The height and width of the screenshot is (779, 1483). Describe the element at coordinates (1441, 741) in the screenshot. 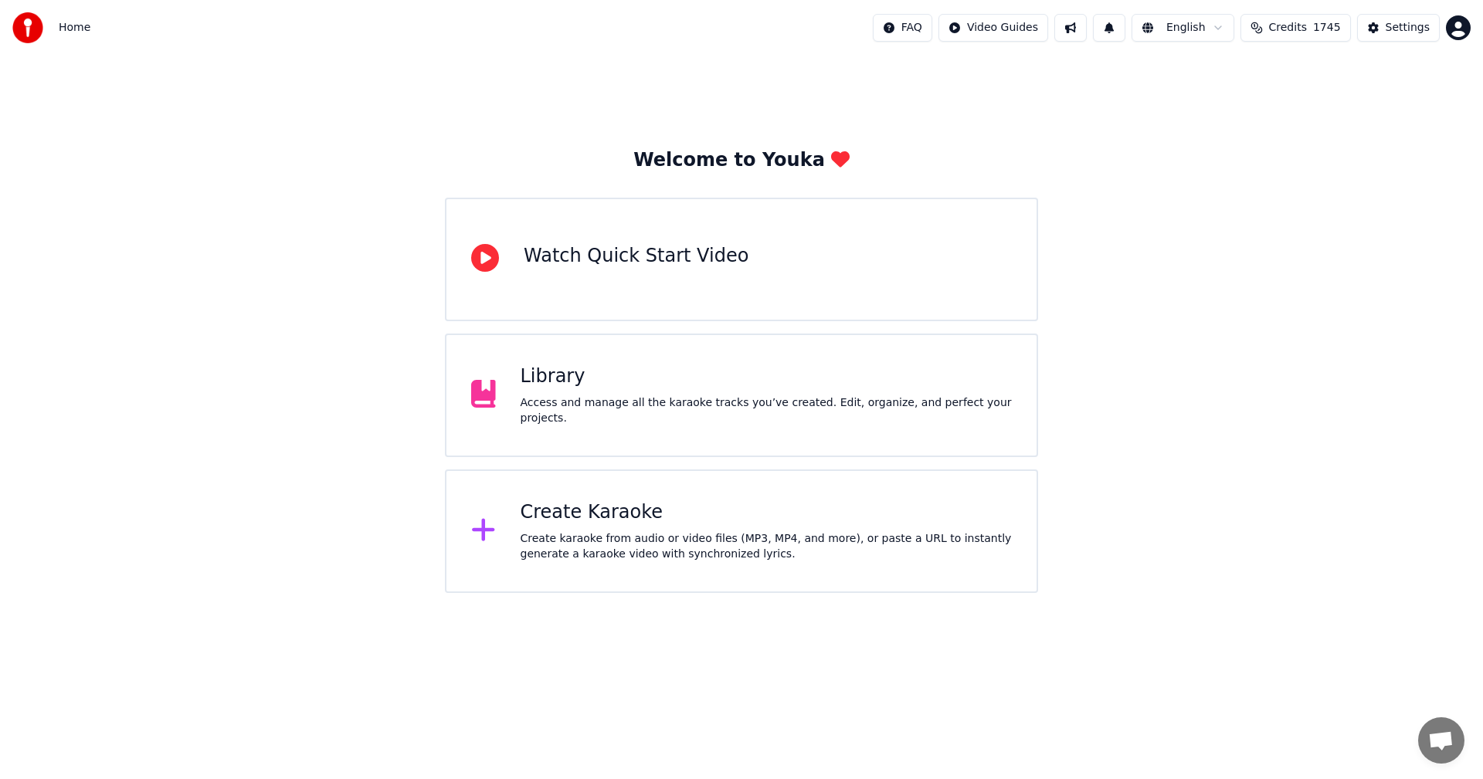

I see `div: Open chat` at that location.